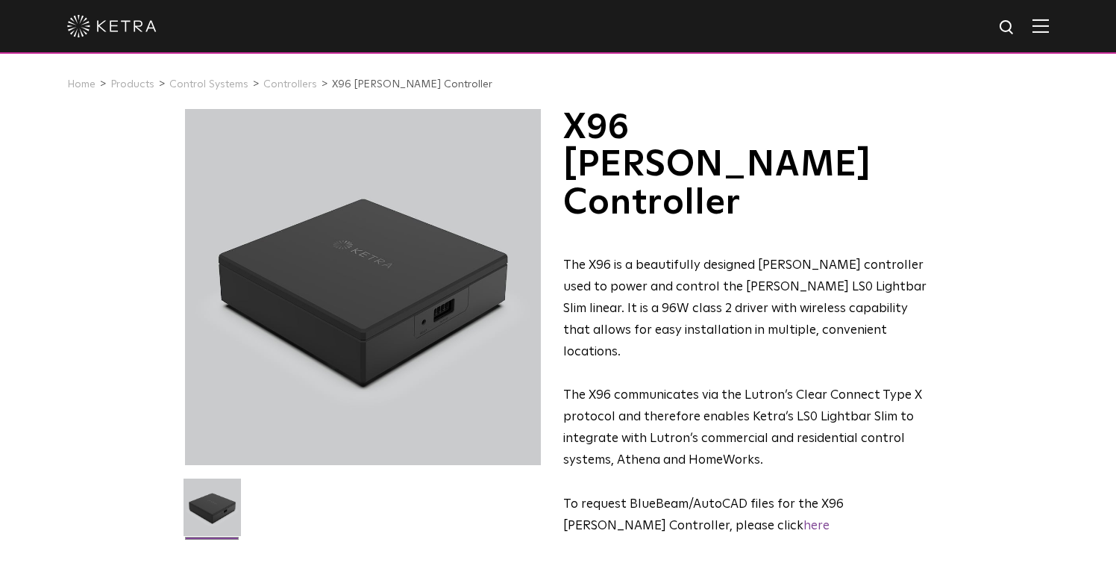 Image resolution: width=1116 pixels, height=563 pixels. I want to click on a: Control Systems, so click(209, 84).